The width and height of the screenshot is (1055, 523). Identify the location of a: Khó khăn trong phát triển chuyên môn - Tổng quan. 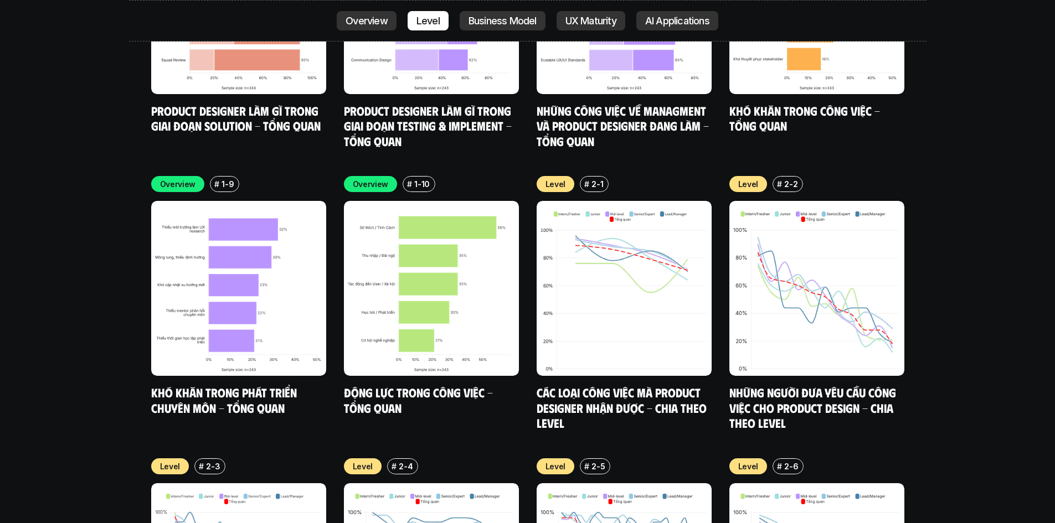
(225, 400).